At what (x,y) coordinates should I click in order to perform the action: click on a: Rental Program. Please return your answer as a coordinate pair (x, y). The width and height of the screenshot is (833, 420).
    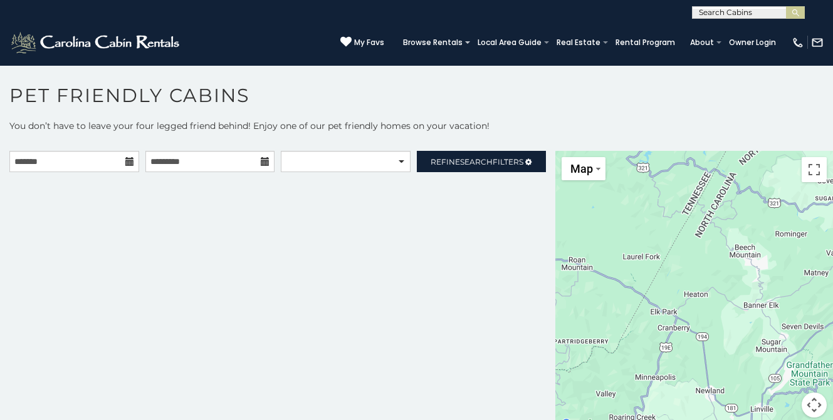
    Looking at the image, I should click on (645, 43).